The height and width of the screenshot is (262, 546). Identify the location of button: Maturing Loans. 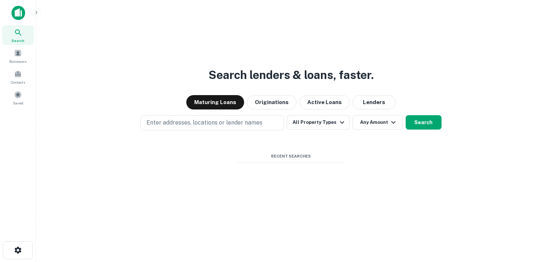
(215, 102).